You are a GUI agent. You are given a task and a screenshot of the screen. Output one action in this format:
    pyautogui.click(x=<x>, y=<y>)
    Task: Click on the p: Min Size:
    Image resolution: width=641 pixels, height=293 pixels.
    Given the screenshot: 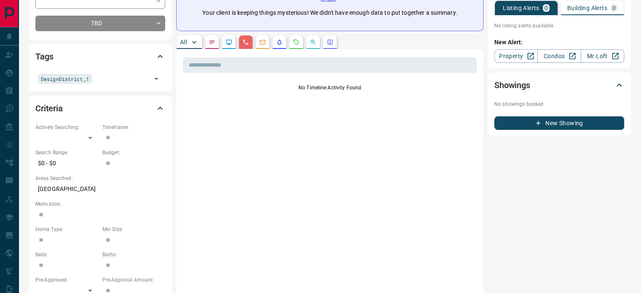 What is the action you would take?
    pyautogui.click(x=134, y=229)
    